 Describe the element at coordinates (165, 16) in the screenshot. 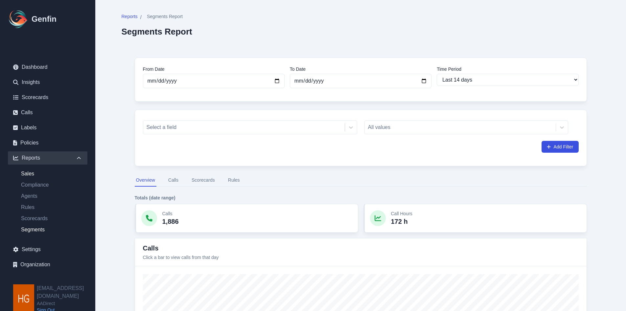

I see `span: Segments Report` at that location.